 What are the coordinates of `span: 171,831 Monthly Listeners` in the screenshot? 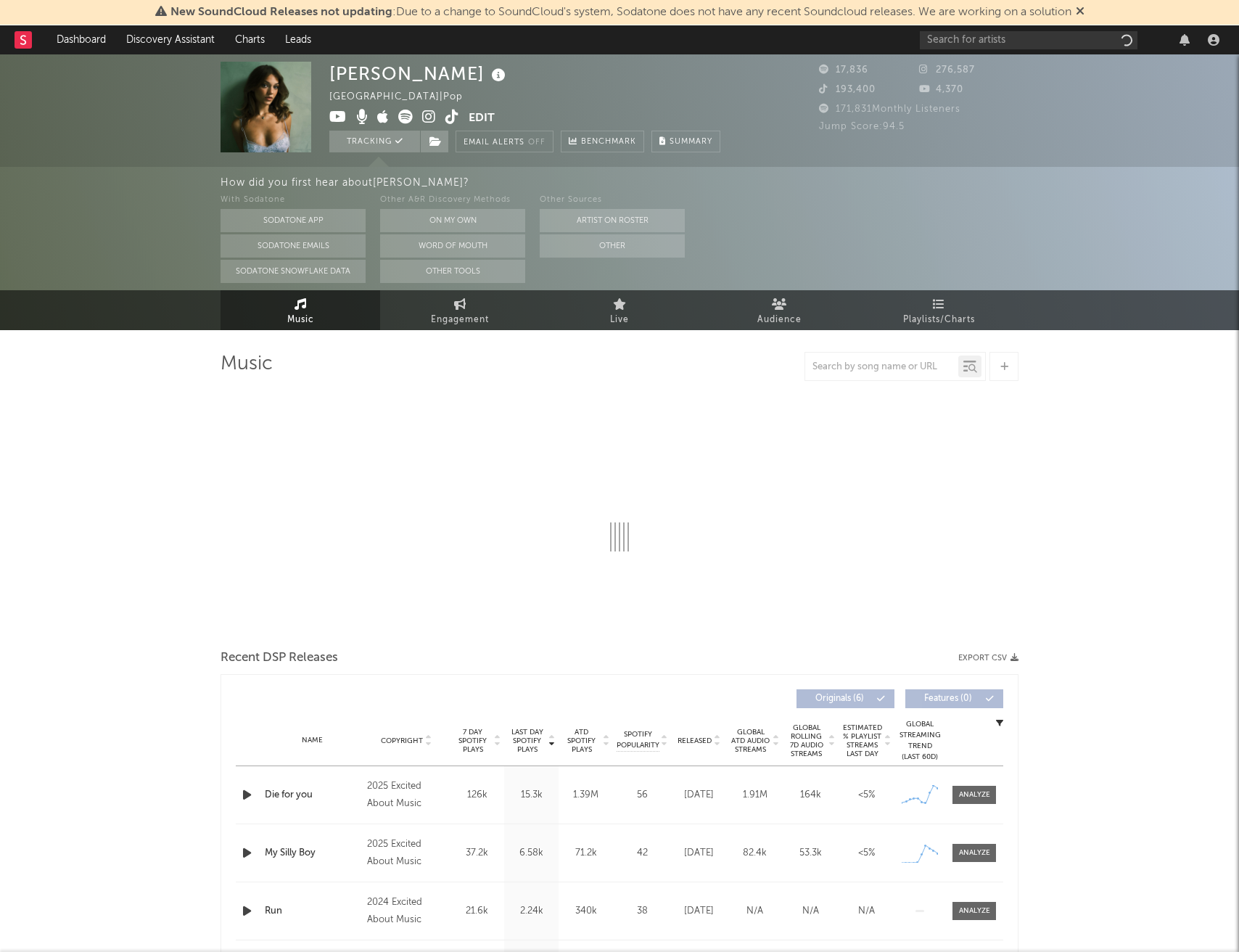 It's located at (890, 109).